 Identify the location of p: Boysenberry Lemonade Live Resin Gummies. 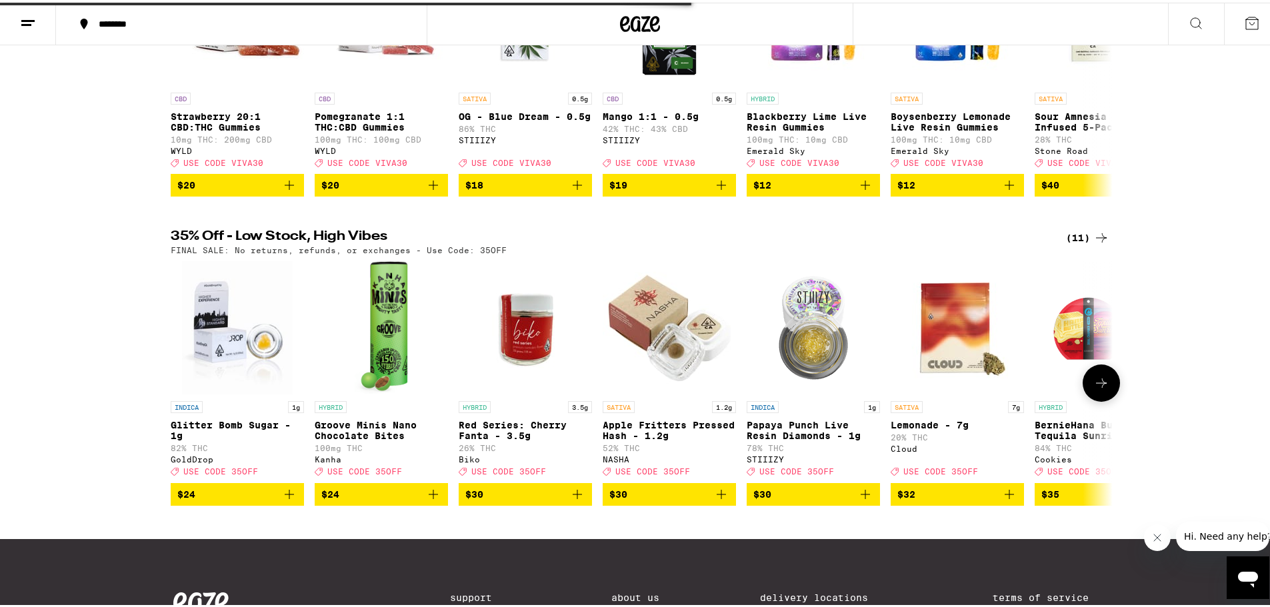
(957, 119).